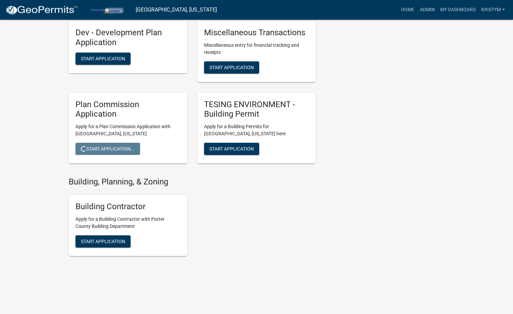 The height and width of the screenshot is (314, 513). What do you see at coordinates (108, 149) in the screenshot?
I see `button: Start Application...` at bounding box center [108, 149].